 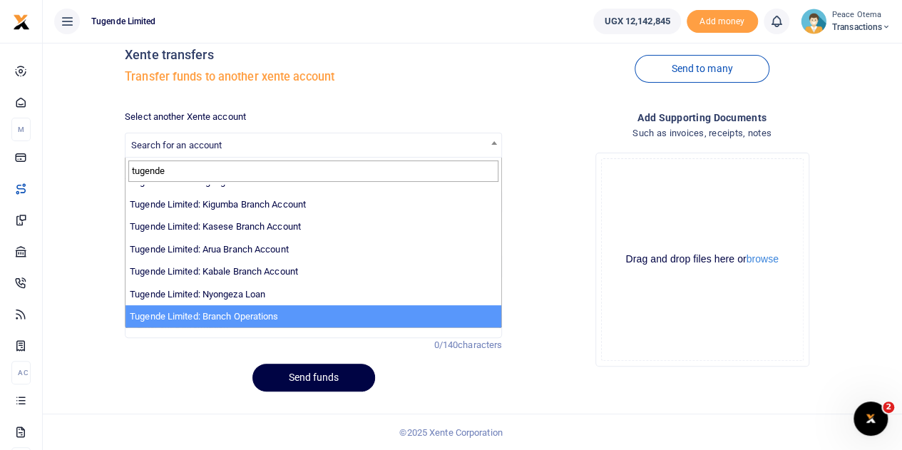 I want to click on a: profile-user Peace Otema Transactions, so click(x=846, y=21).